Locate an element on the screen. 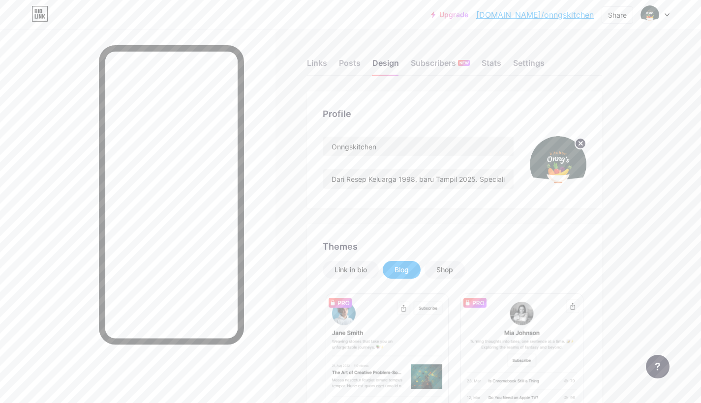  input: Name is located at coordinates (418, 147).